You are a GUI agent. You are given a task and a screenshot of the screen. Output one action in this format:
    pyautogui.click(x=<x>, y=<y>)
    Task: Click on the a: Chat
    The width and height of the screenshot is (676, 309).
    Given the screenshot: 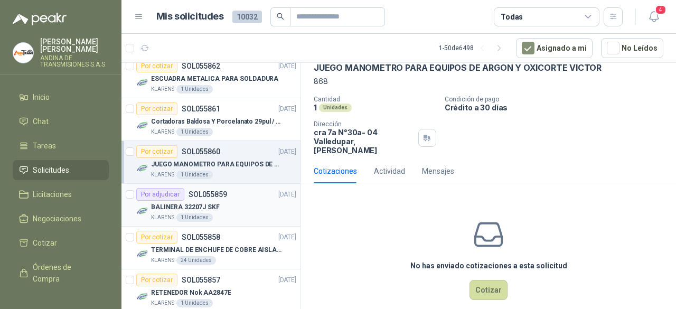 What is the action you would take?
    pyautogui.click(x=61, y=121)
    